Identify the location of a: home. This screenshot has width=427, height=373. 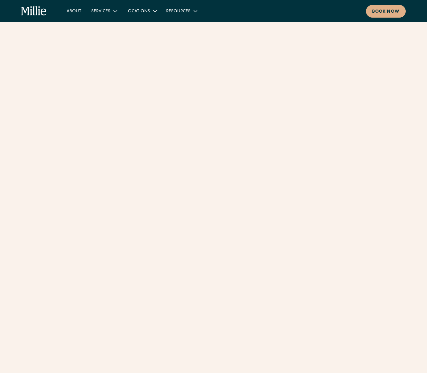
(34, 11).